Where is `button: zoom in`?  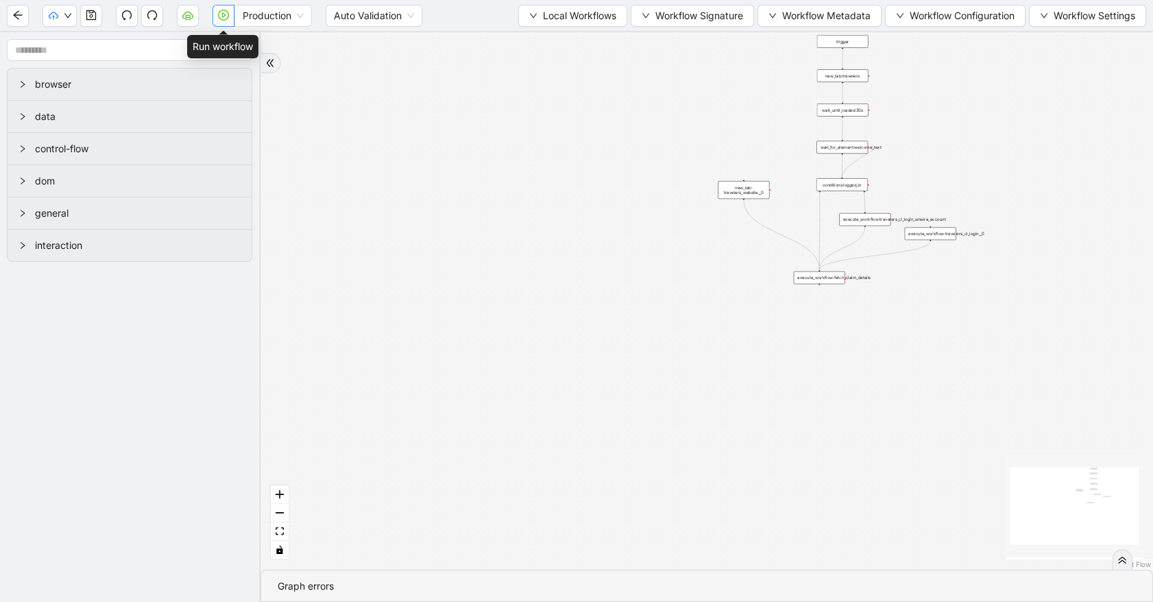 button: zoom in is located at coordinates (280, 494).